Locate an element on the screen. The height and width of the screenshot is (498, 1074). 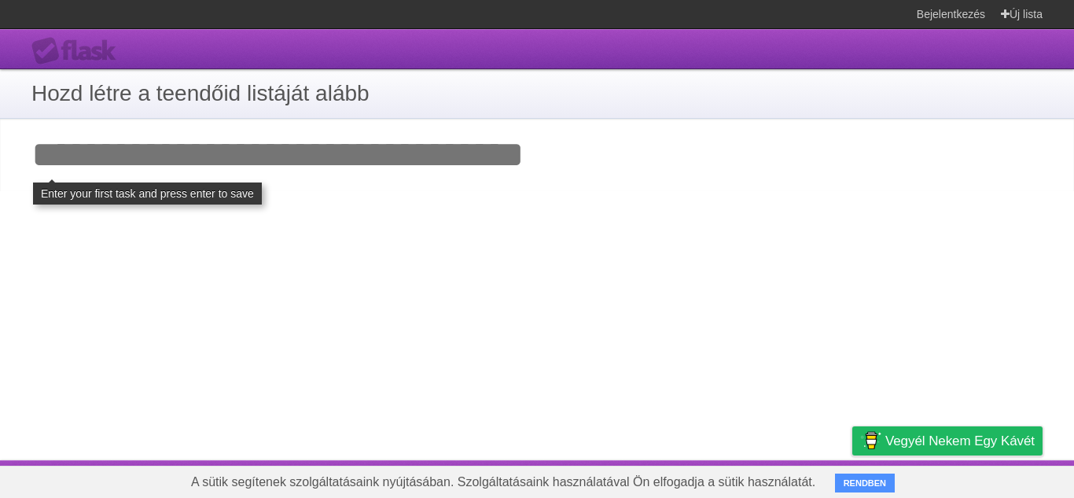
font: Vegyél nekem egy kávét is located at coordinates (960, 440).